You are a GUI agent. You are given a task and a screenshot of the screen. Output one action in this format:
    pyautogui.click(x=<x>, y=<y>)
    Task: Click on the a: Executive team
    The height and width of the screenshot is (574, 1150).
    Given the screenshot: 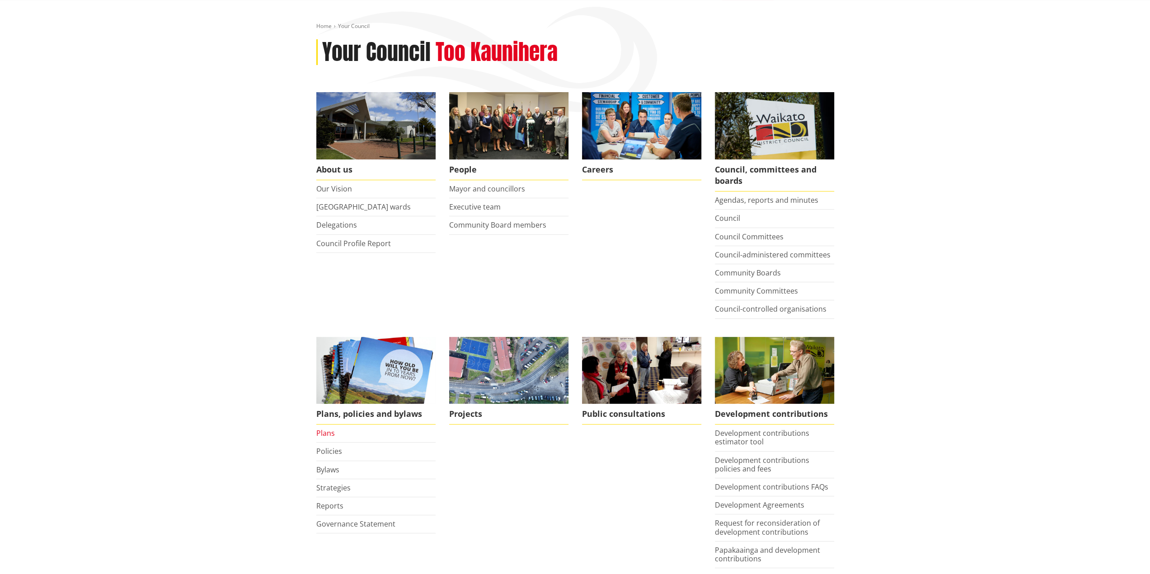 What is the action you would take?
    pyautogui.click(x=475, y=207)
    